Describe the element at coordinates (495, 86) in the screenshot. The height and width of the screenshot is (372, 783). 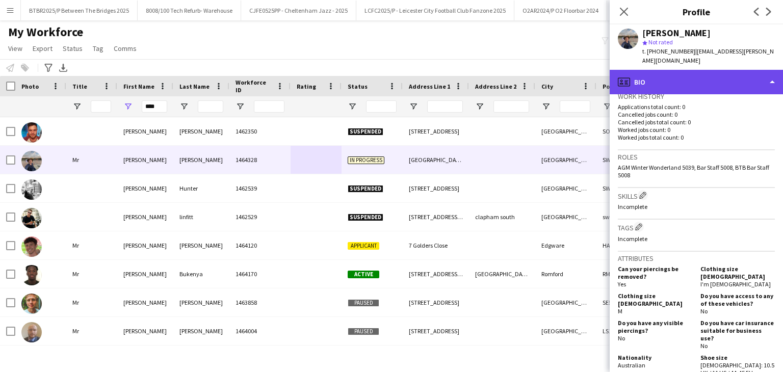
I see `span: Address Line 2` at that location.